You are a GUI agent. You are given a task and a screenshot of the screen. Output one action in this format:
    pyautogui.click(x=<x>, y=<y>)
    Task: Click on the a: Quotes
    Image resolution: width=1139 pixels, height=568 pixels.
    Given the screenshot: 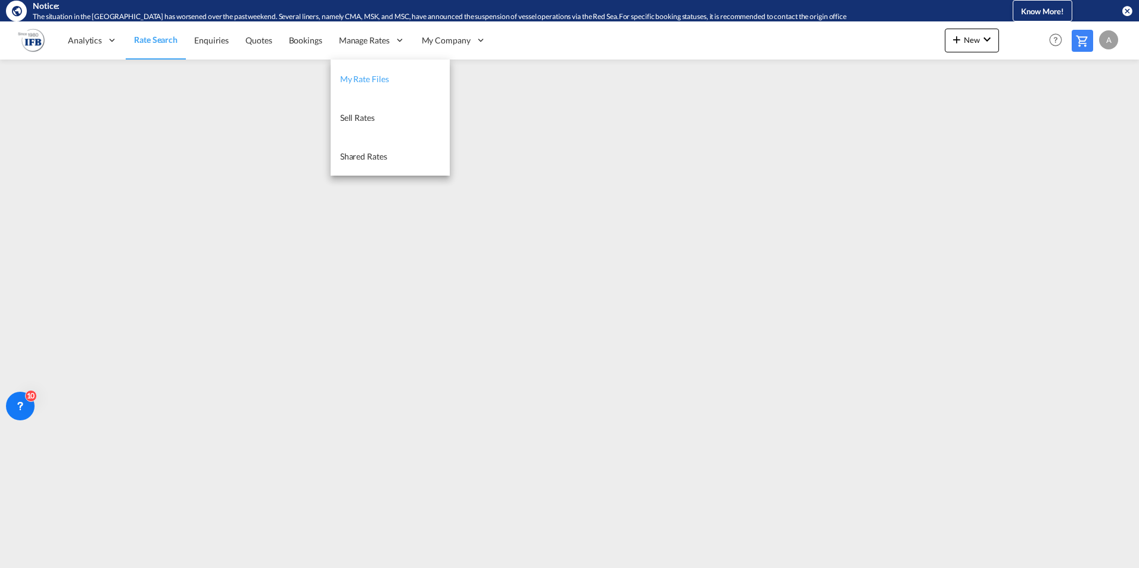 What is the action you would take?
    pyautogui.click(x=259, y=40)
    